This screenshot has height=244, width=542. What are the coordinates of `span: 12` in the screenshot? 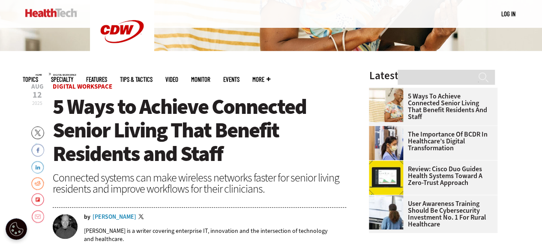 It's located at (37, 95).